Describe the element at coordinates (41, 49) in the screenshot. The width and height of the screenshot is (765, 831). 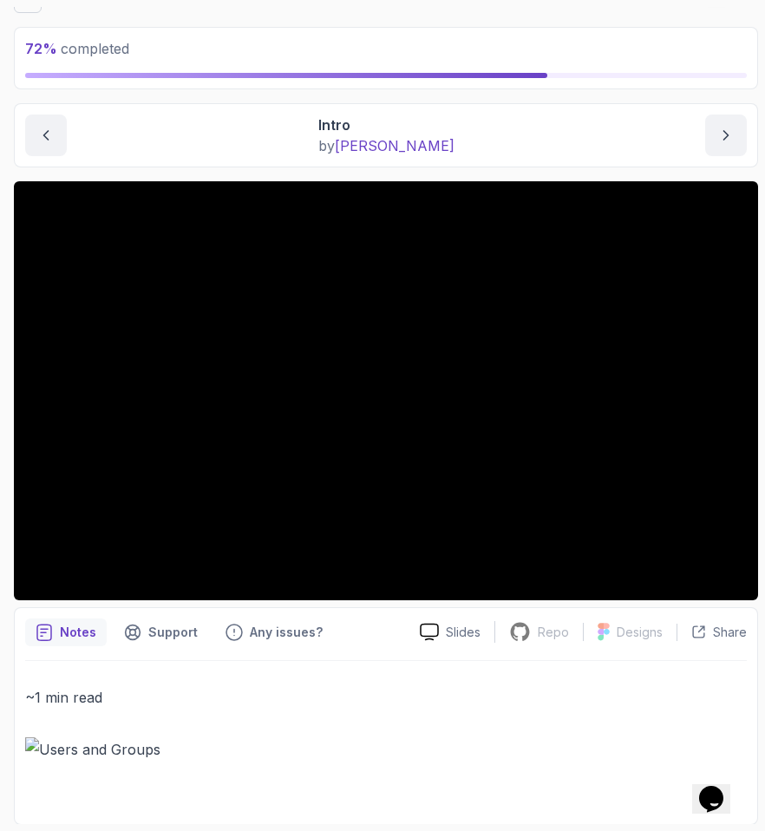
I see `span: 72 %` at that location.